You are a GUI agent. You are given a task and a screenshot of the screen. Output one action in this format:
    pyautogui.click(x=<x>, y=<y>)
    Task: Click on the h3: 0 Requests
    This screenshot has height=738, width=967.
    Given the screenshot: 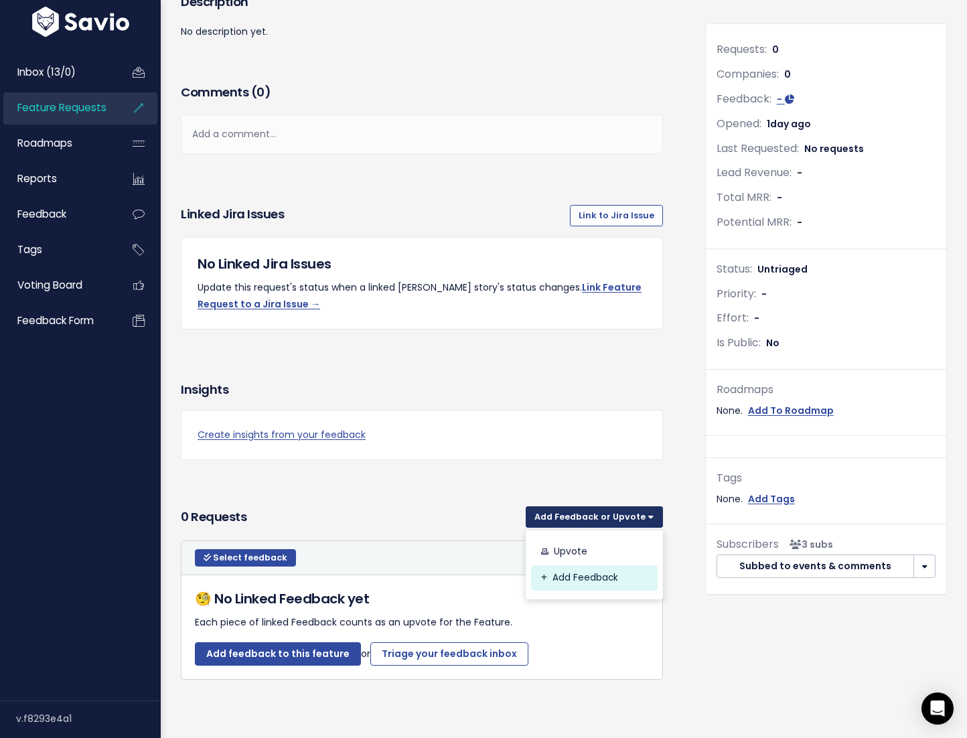 What is the action you would take?
    pyautogui.click(x=350, y=517)
    